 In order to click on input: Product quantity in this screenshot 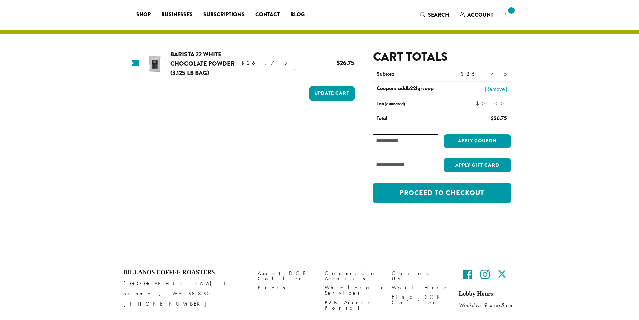, I will do `click(305, 63)`.